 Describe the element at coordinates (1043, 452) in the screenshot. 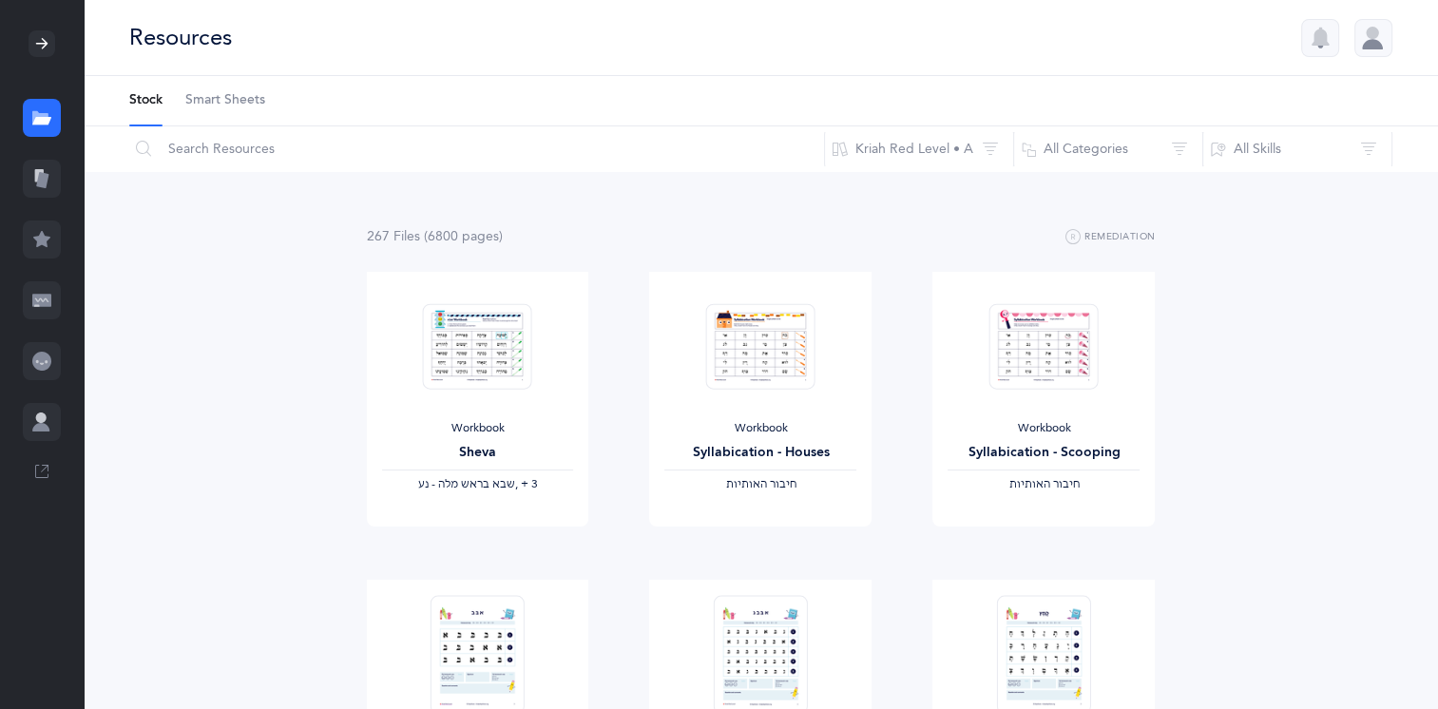

I see `div: Syllabication - Scooping` at that location.